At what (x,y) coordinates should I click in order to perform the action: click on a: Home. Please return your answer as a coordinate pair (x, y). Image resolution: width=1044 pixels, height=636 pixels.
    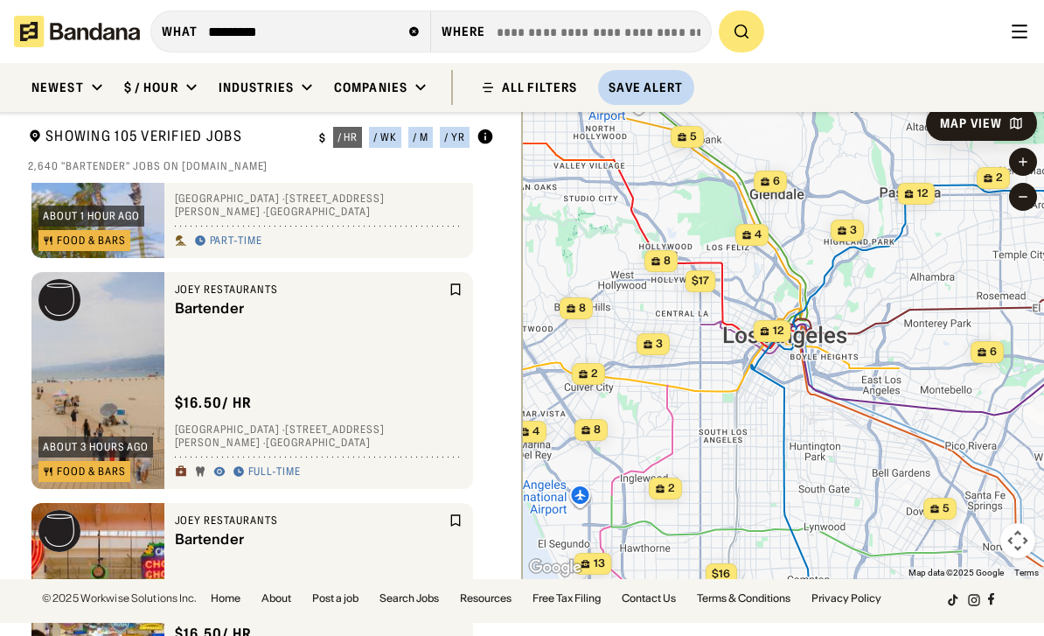
    Looking at the image, I should click on (226, 598).